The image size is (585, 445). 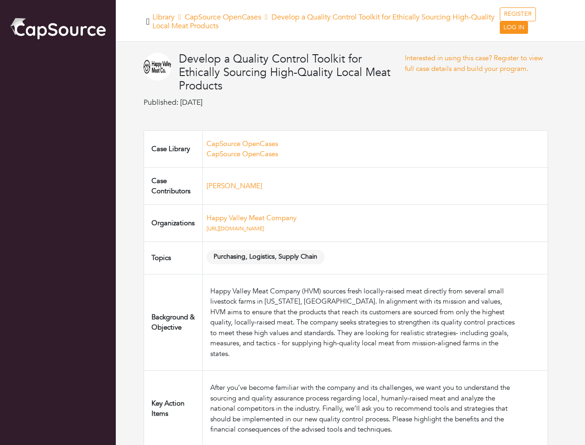 I want to click on div: After you’ve become familiar with the company and its challenges, we want you to understand the s..., so click(x=364, y=408).